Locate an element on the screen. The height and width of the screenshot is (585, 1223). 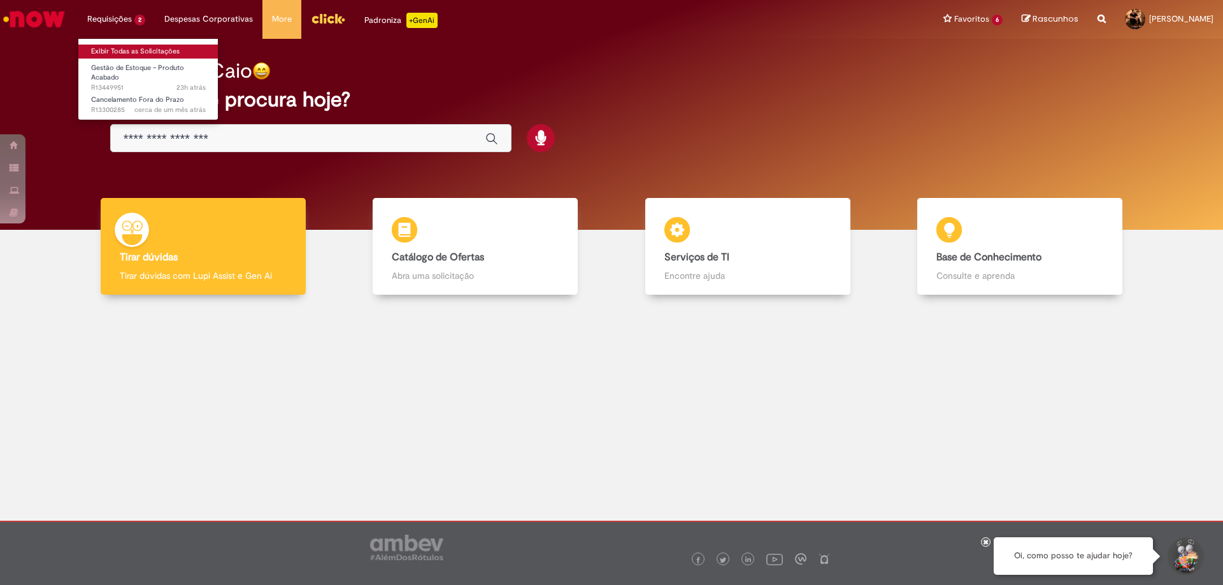
b: Base de Conhecimento is located at coordinates (989, 257).